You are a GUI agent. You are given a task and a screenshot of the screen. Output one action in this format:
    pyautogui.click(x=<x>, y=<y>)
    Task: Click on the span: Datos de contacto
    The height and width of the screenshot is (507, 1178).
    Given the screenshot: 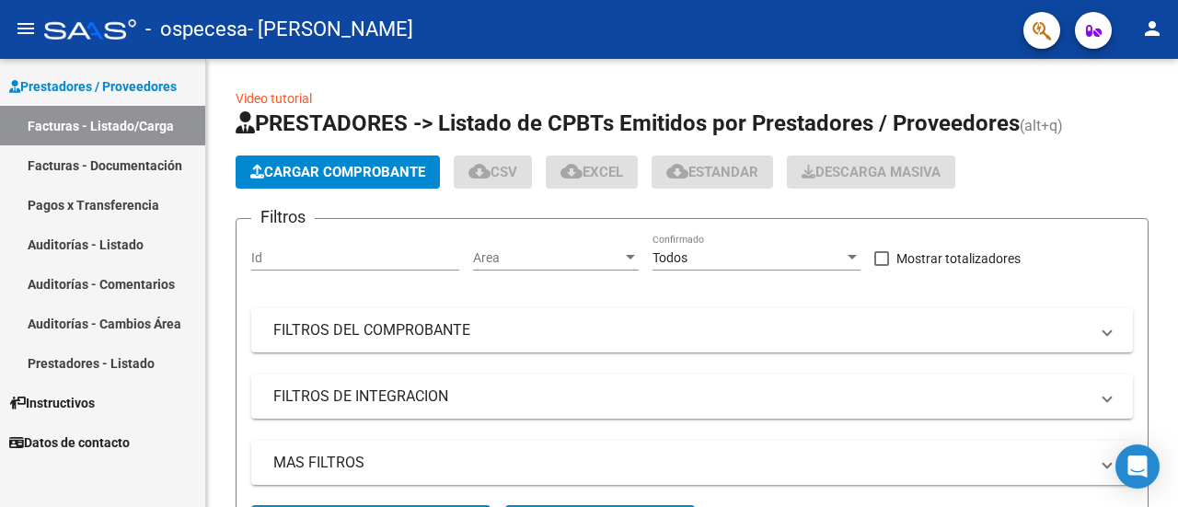 What is the action you would take?
    pyautogui.click(x=69, y=443)
    